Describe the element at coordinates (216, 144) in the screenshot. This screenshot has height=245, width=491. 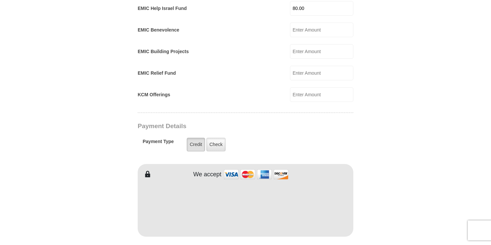
I see `label: Check` at that location.